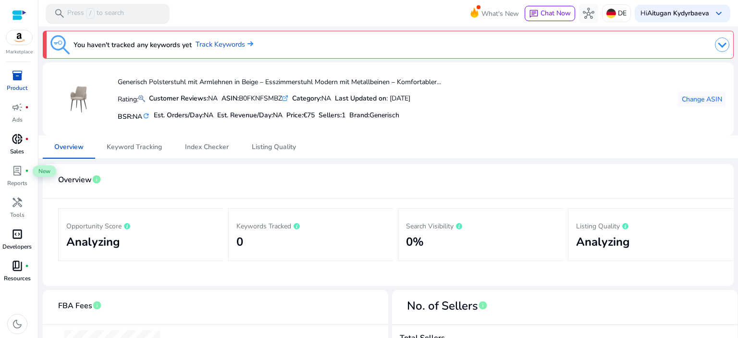 The width and height of the screenshot is (738, 338). What do you see at coordinates (480, 225) in the screenshot?
I see `p: Search Visibility` at bounding box center [480, 225].